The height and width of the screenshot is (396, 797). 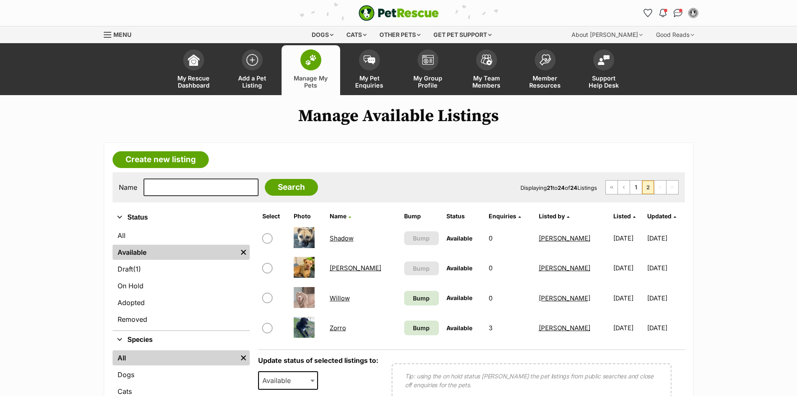 What do you see at coordinates (181, 339) in the screenshot?
I see `button: Species` at bounding box center [181, 339].